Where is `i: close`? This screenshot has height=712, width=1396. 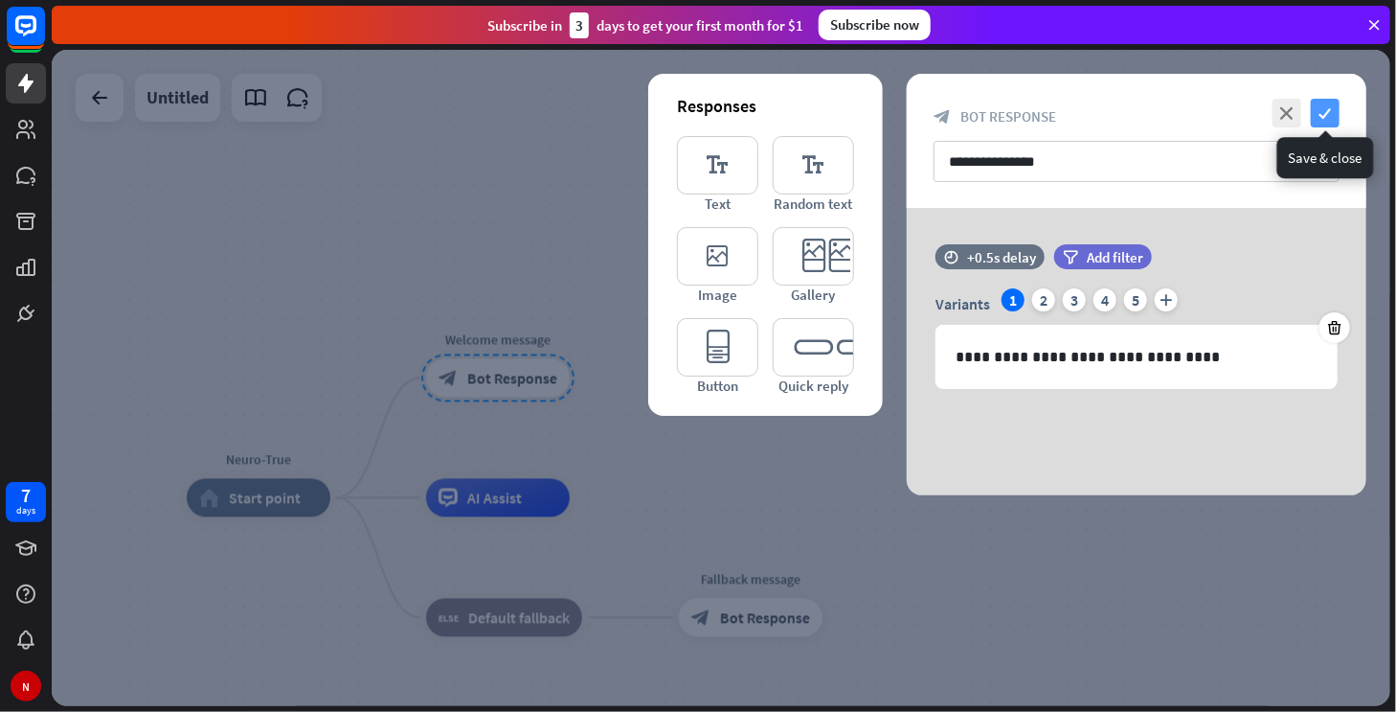
i: close is located at coordinates (1287, 113).